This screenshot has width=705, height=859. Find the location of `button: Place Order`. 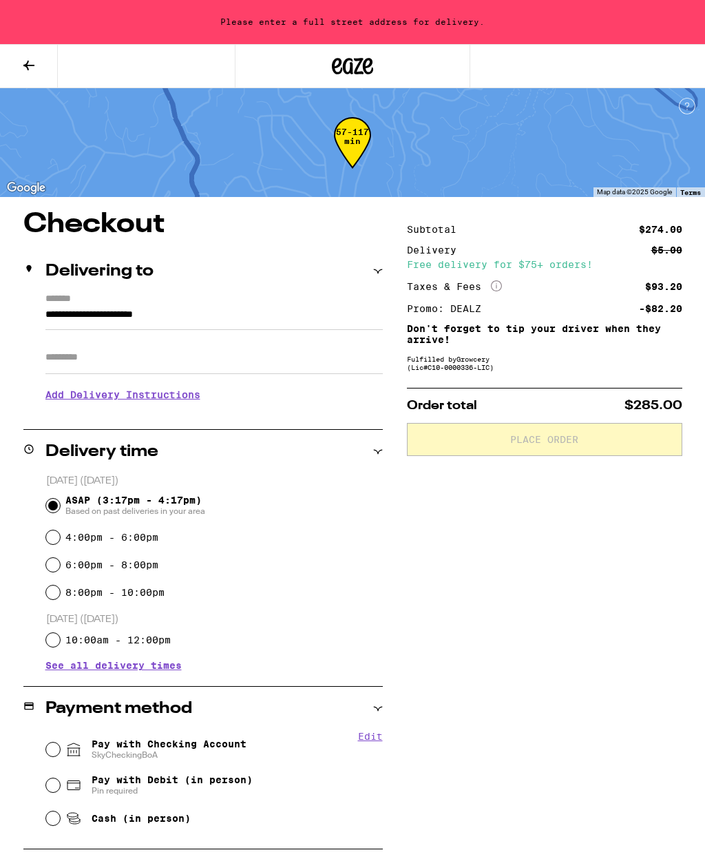

button: Place Order is located at coordinates (545, 439).